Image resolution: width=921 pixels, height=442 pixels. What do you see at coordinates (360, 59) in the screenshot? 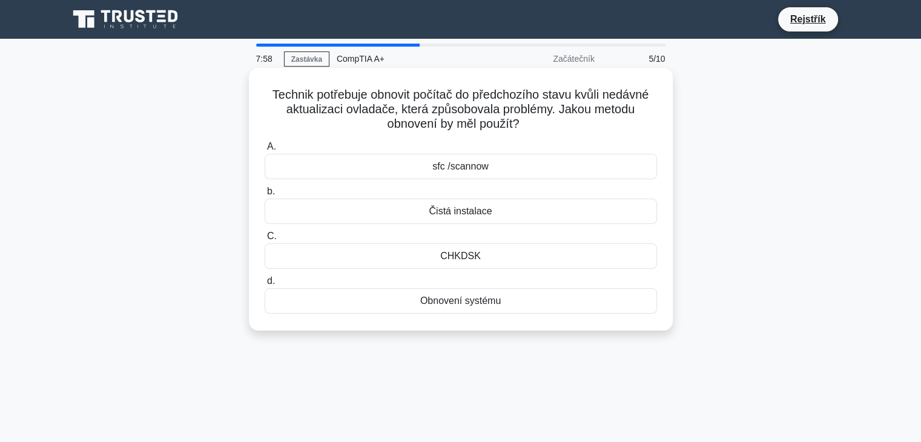
I see `font: CompTIA A+` at bounding box center [360, 59].